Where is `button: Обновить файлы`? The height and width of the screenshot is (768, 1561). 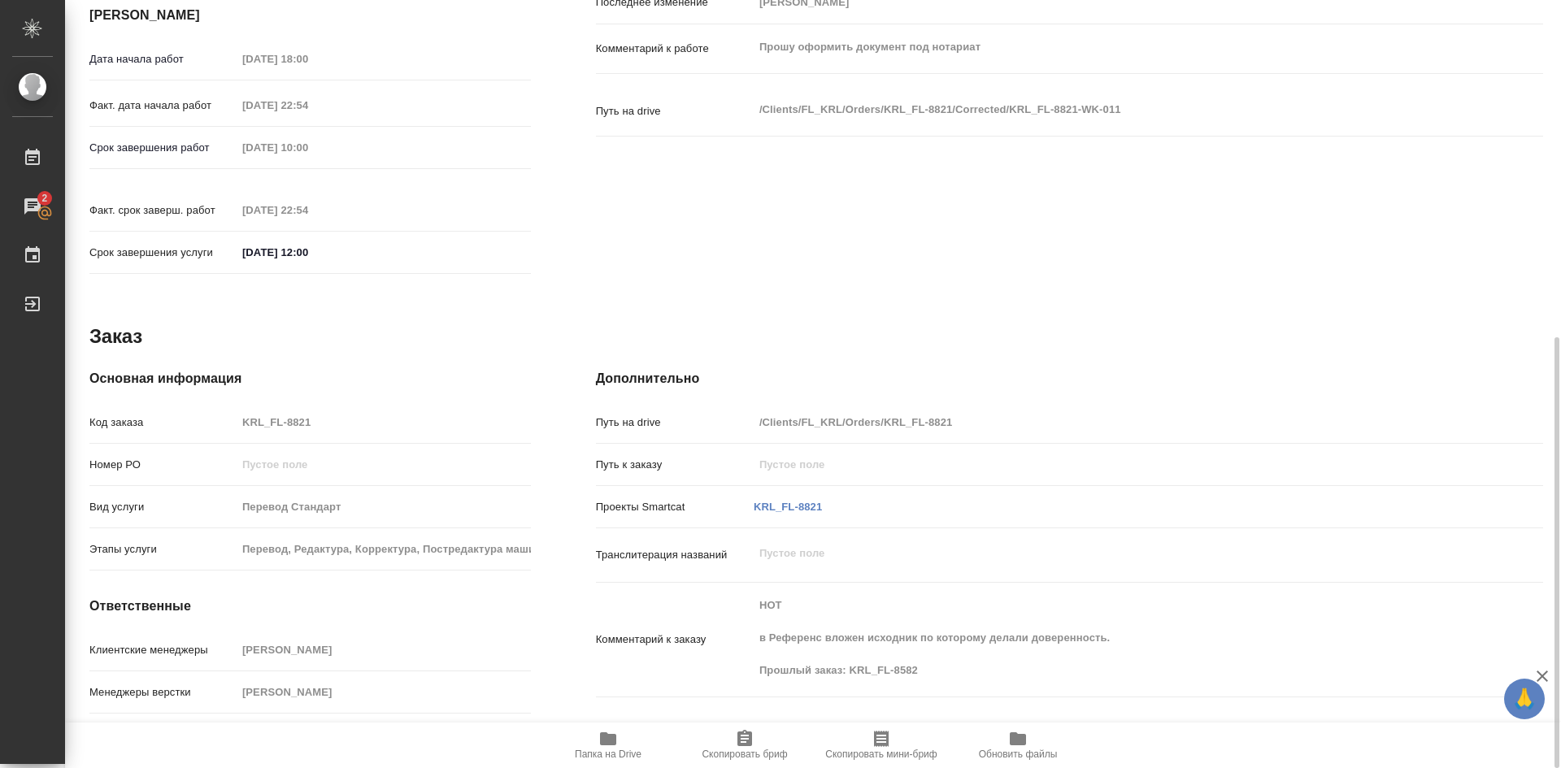
button: Обновить файлы is located at coordinates (1018, 745).